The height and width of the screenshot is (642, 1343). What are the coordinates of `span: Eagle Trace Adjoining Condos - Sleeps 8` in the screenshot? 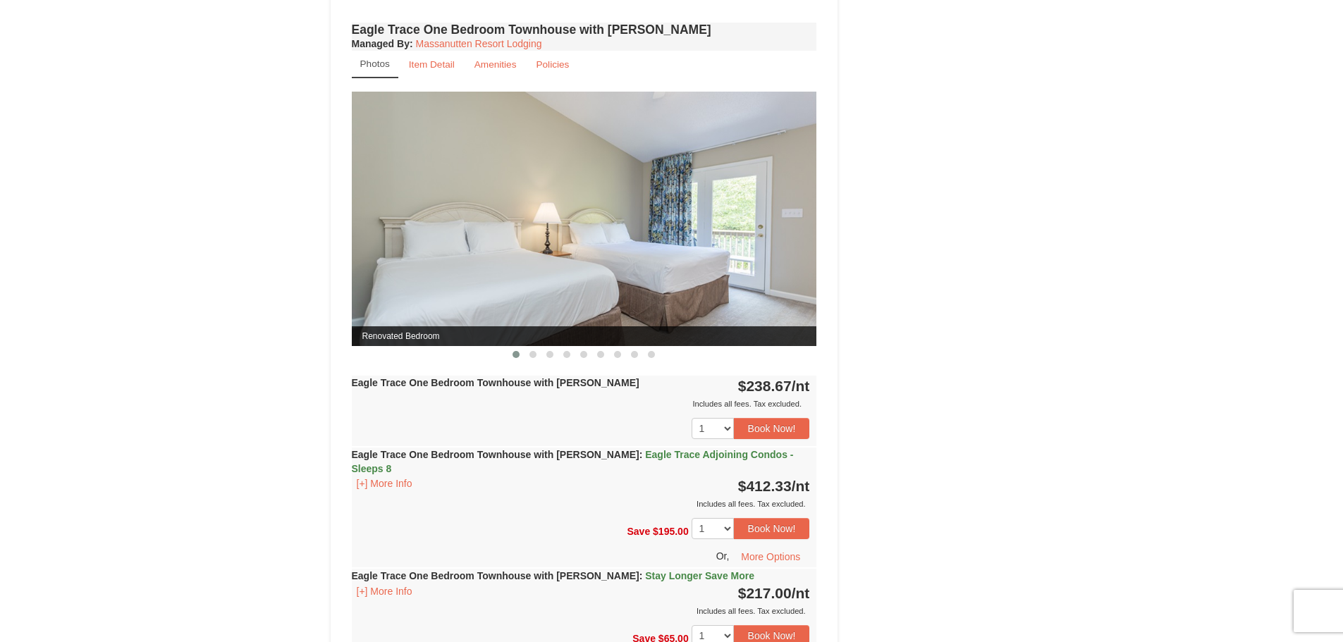 It's located at (572, 462).